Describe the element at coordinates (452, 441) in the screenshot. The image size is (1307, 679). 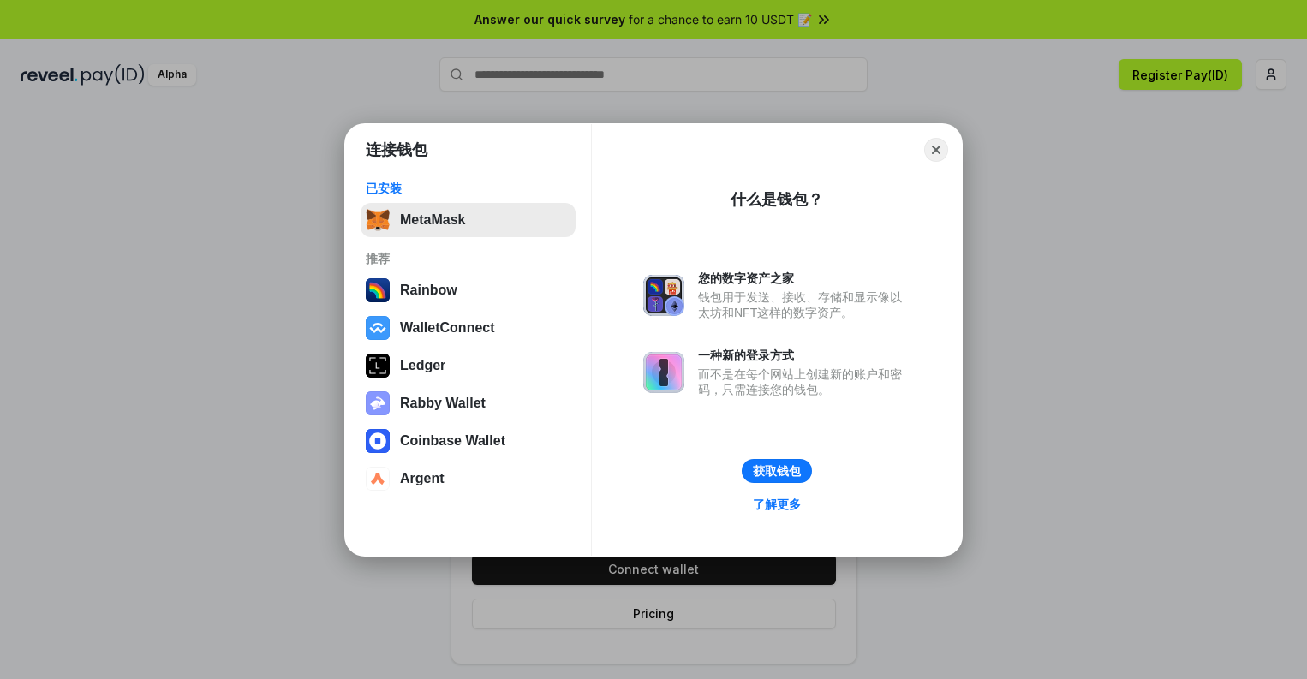
I see `div: Coinbase Wallet` at that location.